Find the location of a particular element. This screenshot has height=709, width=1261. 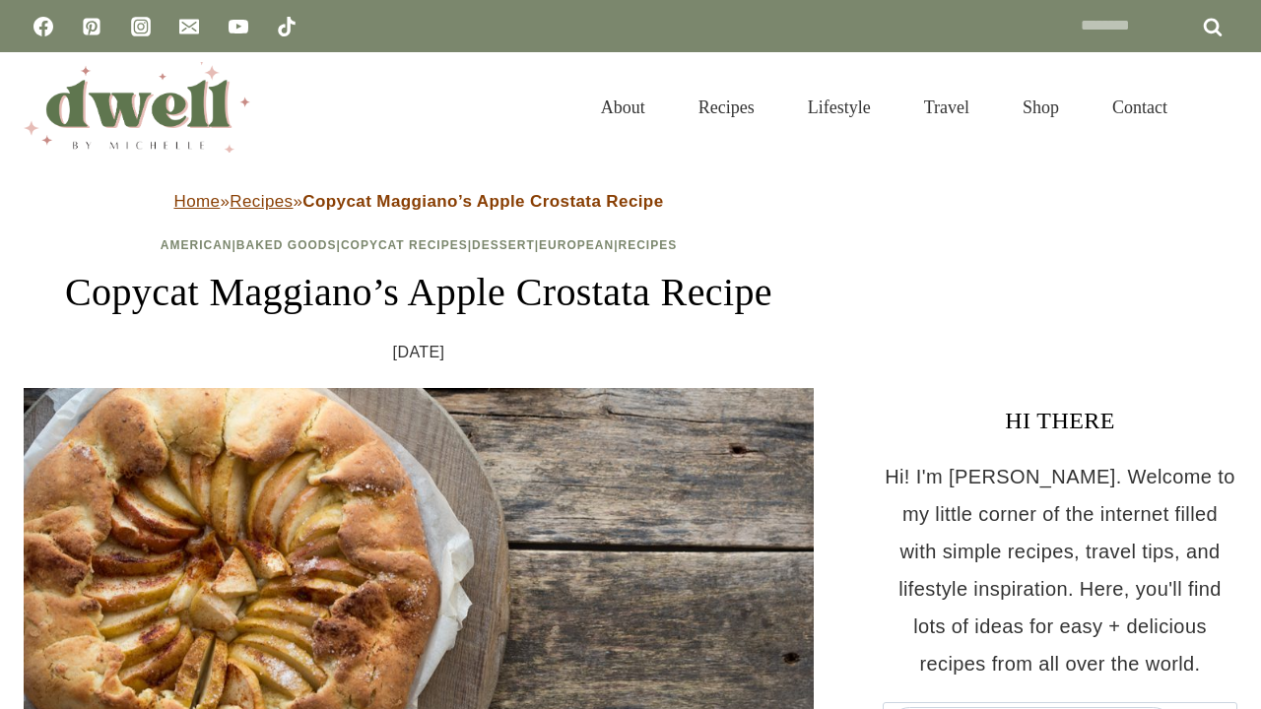

a: American is located at coordinates (196, 245).